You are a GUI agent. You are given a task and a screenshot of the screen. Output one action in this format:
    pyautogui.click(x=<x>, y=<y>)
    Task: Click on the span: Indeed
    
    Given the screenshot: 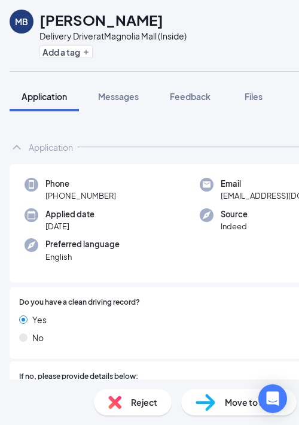 What is the action you would take?
    pyautogui.click(x=234, y=226)
    